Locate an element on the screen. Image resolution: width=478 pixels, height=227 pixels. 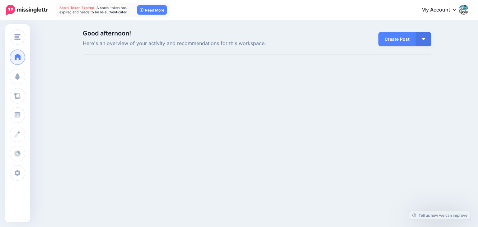
span: Social Token Expired. is located at coordinates (78, 8).